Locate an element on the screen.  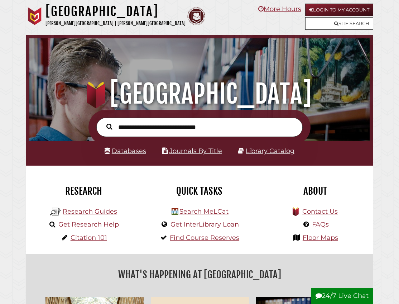
a: Contact Us is located at coordinates (320, 211).